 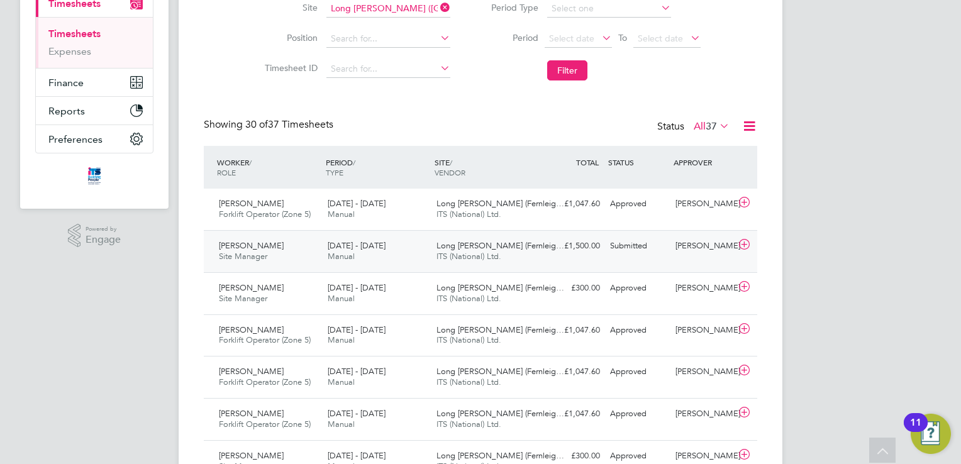 I want to click on img: itsconstruction-logo-retina.png, so click(x=94, y=176).